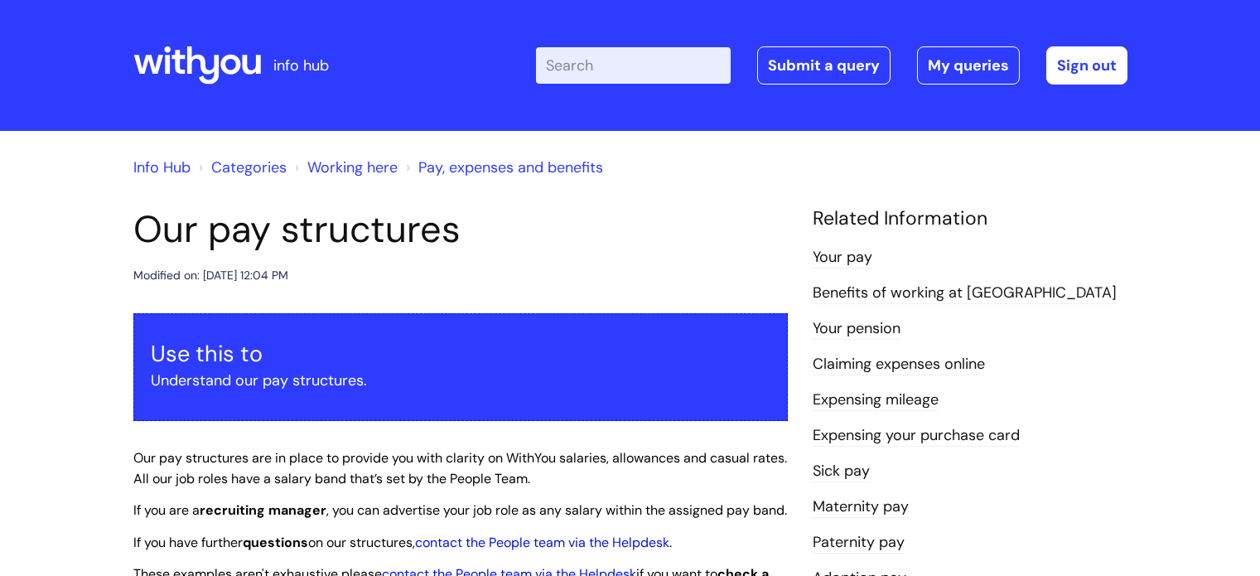 The height and width of the screenshot is (576, 1260). Describe the element at coordinates (460, 509) in the screenshot. I see `span: If you are a , you can advertise your job role as any salary within the assigned pay band.` at that location.